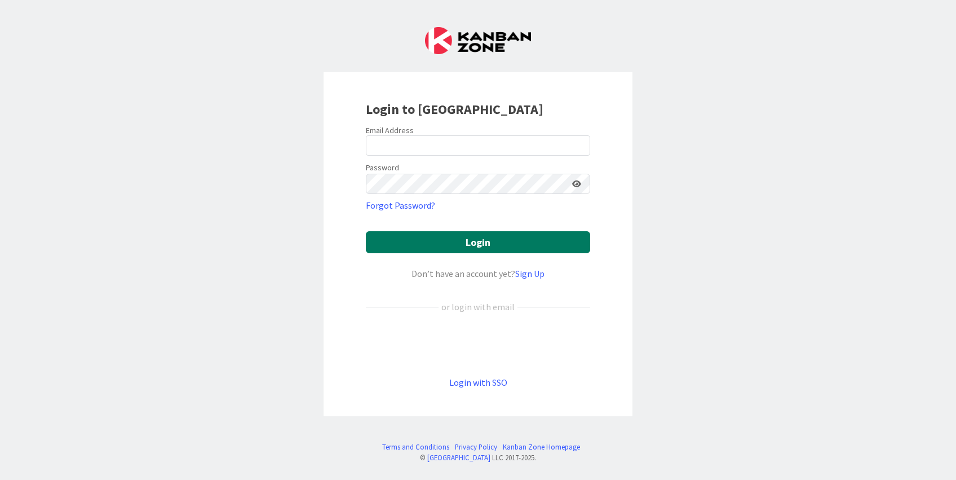  What do you see at coordinates (478, 307) in the screenshot?
I see `div: or login with email` at bounding box center [478, 307].